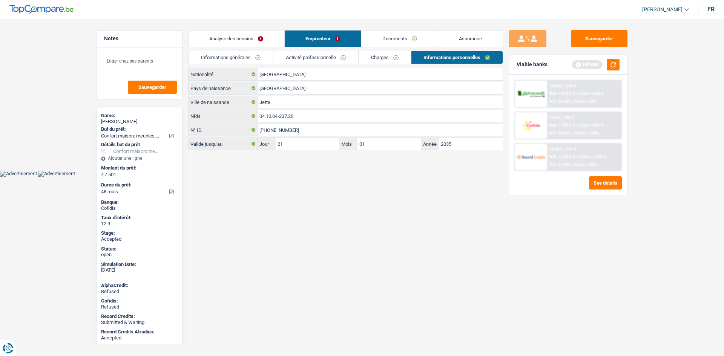 Image resolution: width=724 pixels, height=356 pixels. What do you see at coordinates (348, 144) in the screenshot?
I see `label: Mois` at bounding box center [348, 144].